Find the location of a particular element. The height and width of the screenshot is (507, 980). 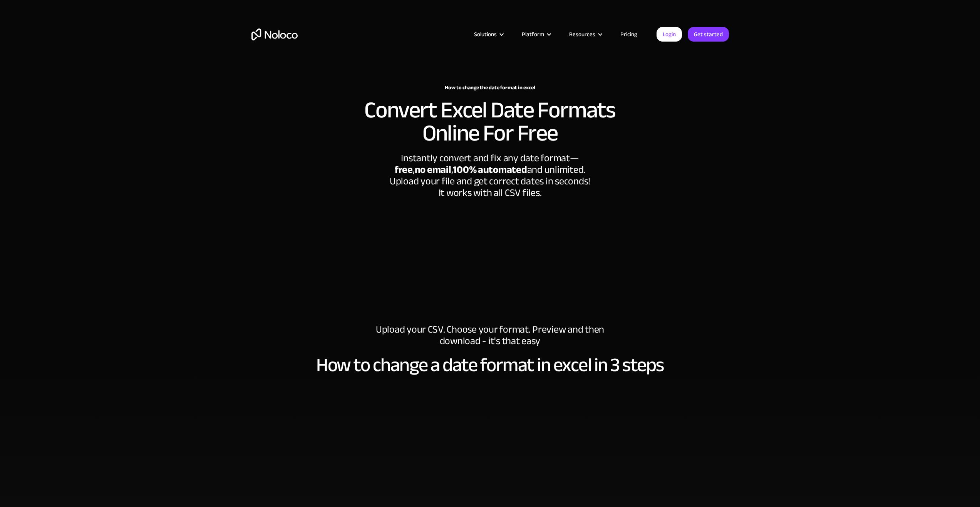

div: Upload your CSV. Choose your format. Preview and then download - it's that easy is located at coordinates (490, 335).